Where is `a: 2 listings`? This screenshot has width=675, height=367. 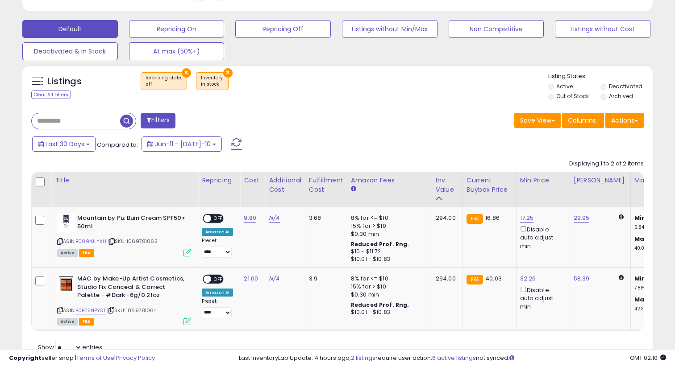 a: 2 listings is located at coordinates (363, 358).